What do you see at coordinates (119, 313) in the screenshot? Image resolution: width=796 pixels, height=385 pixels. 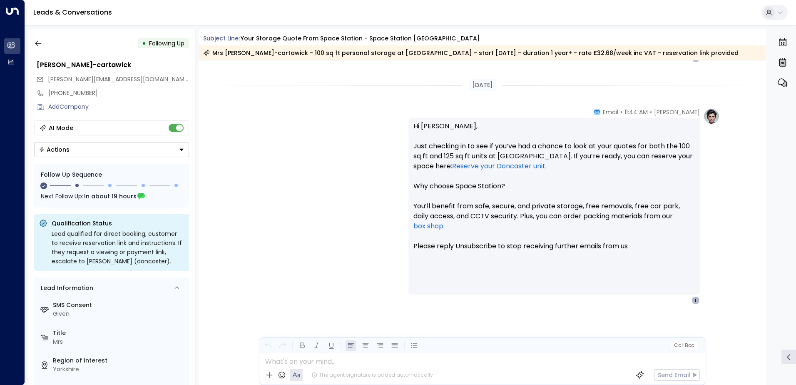 I see `div: Given` at bounding box center [119, 313].